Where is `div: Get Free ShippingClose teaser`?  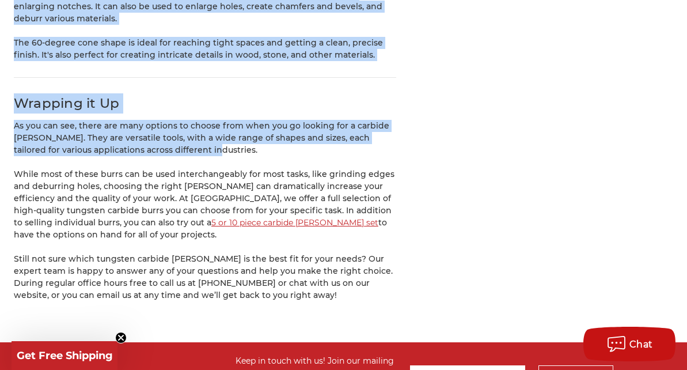
div: Get Free ShippingClose teaser is located at coordinates (65, 355).